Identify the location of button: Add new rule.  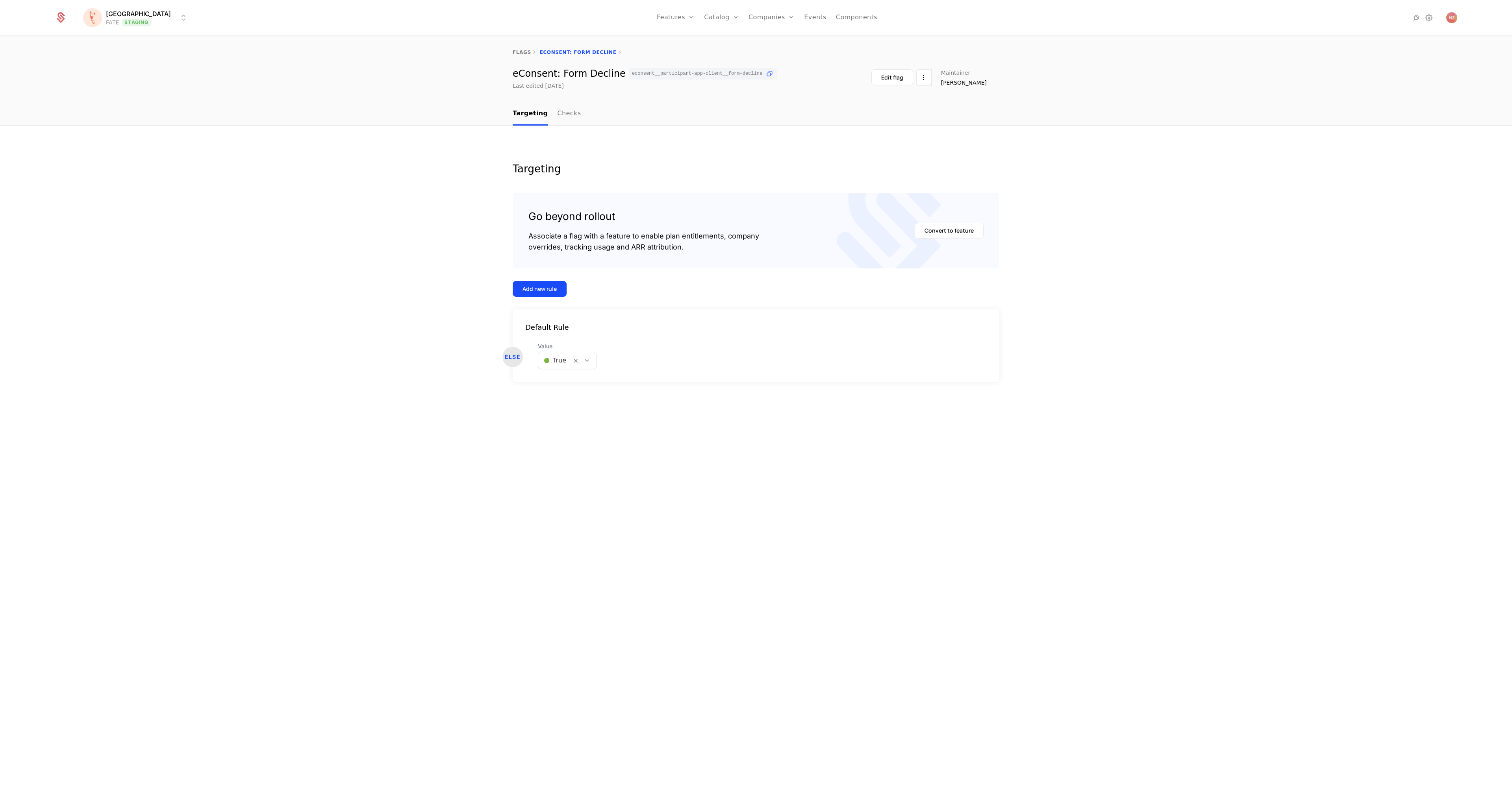
(539, 289).